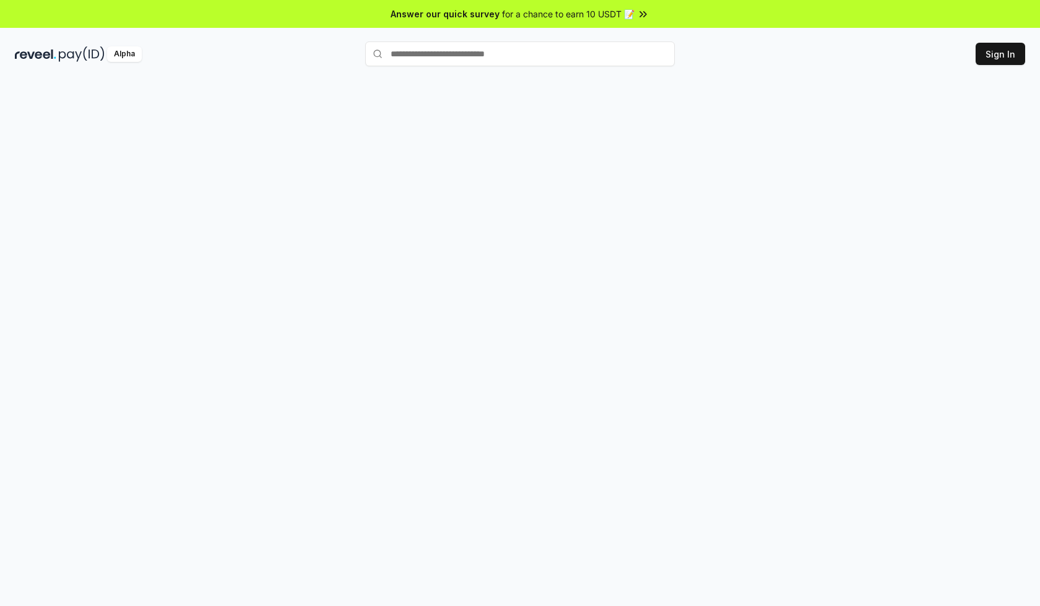 The image size is (1040, 606). What do you see at coordinates (569, 14) in the screenshot?
I see `span: for a chance to earn 10 USDT 📝` at bounding box center [569, 14].